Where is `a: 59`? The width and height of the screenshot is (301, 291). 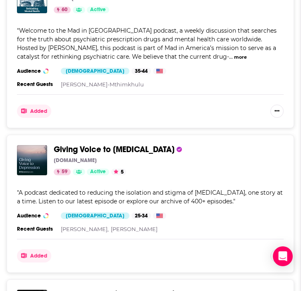
a: 59 is located at coordinates (62, 172).